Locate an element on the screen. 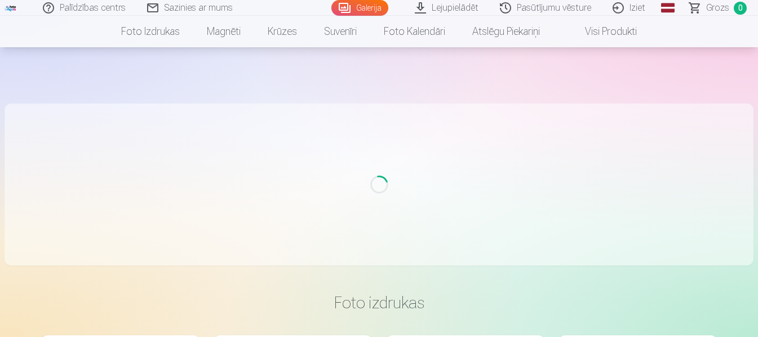  a: Atslēgu piekariņi is located at coordinates (506, 32).